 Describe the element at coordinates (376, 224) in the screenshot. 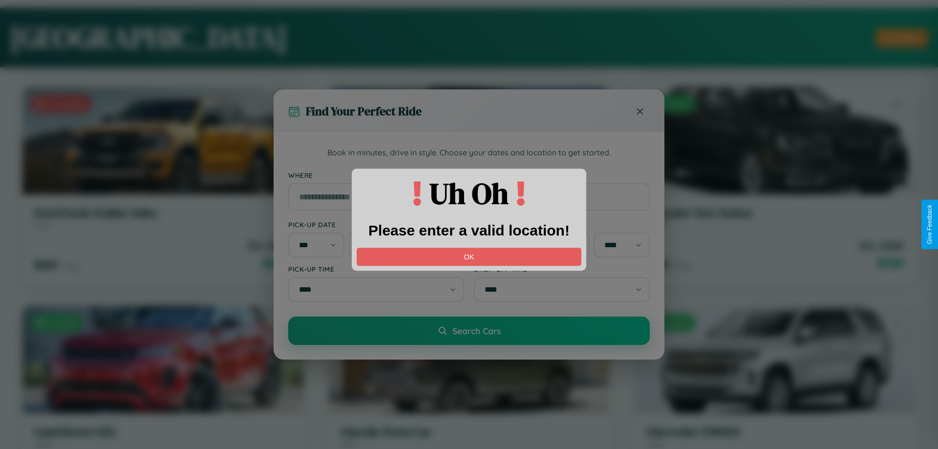

I see `label: Pick-up Date` at that location.